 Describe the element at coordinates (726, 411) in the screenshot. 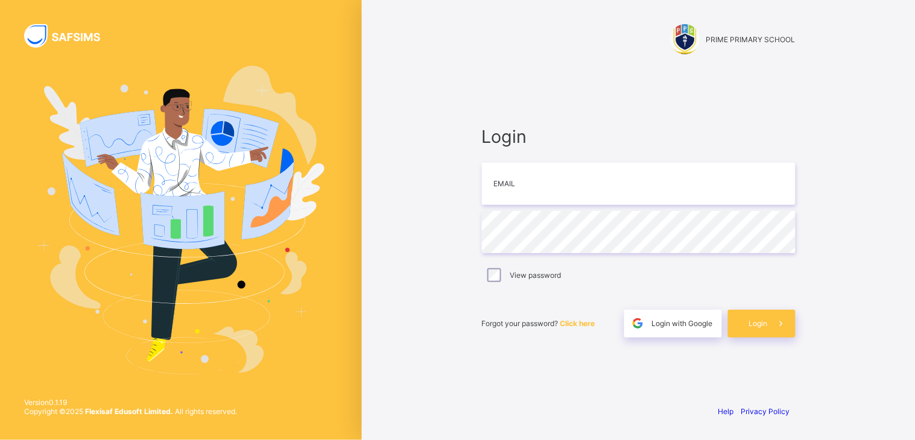

I see `a: Help` at that location.